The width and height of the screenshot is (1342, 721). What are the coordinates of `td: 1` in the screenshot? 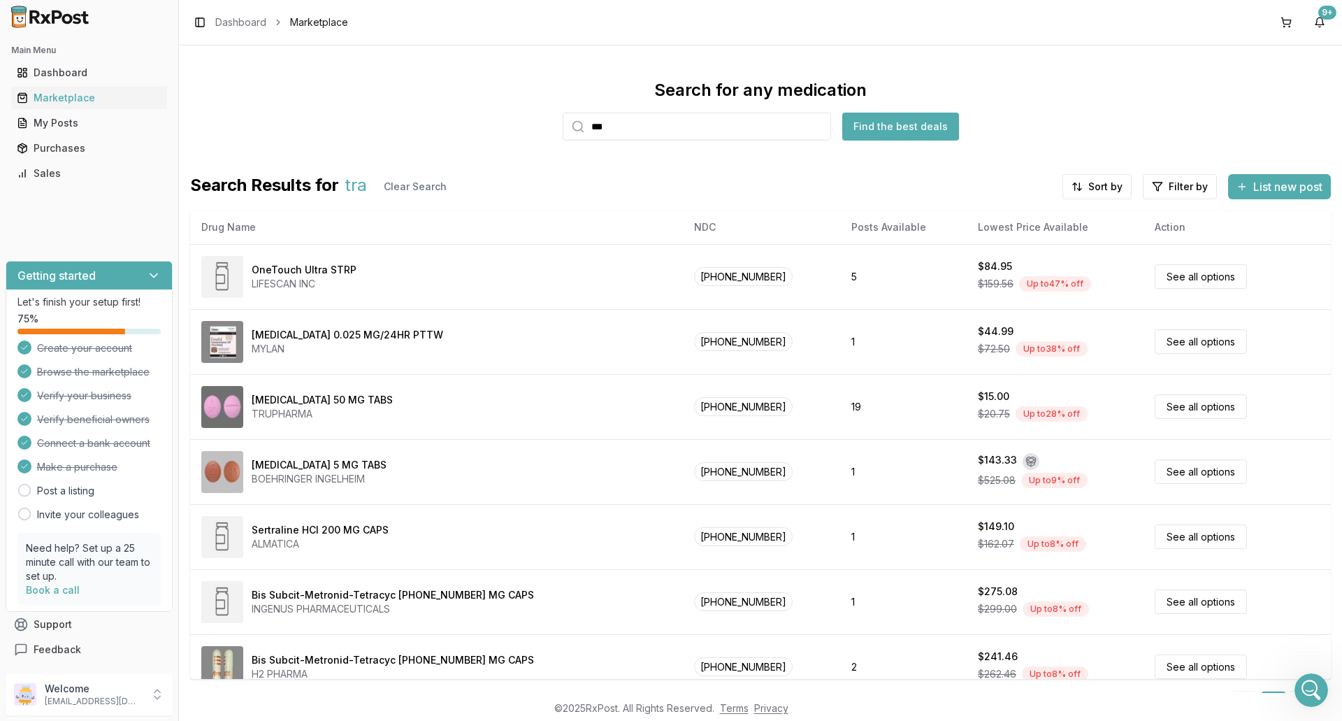 It's located at (903, 601).